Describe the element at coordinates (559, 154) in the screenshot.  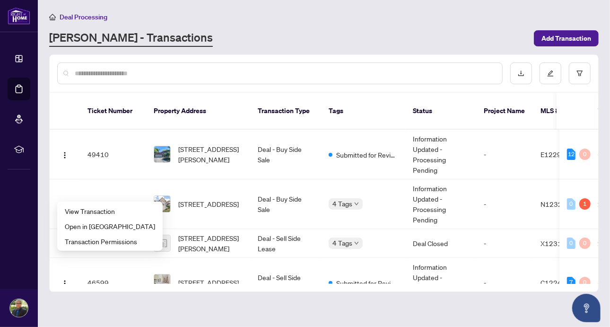
I see `span: E12299056` at that location.